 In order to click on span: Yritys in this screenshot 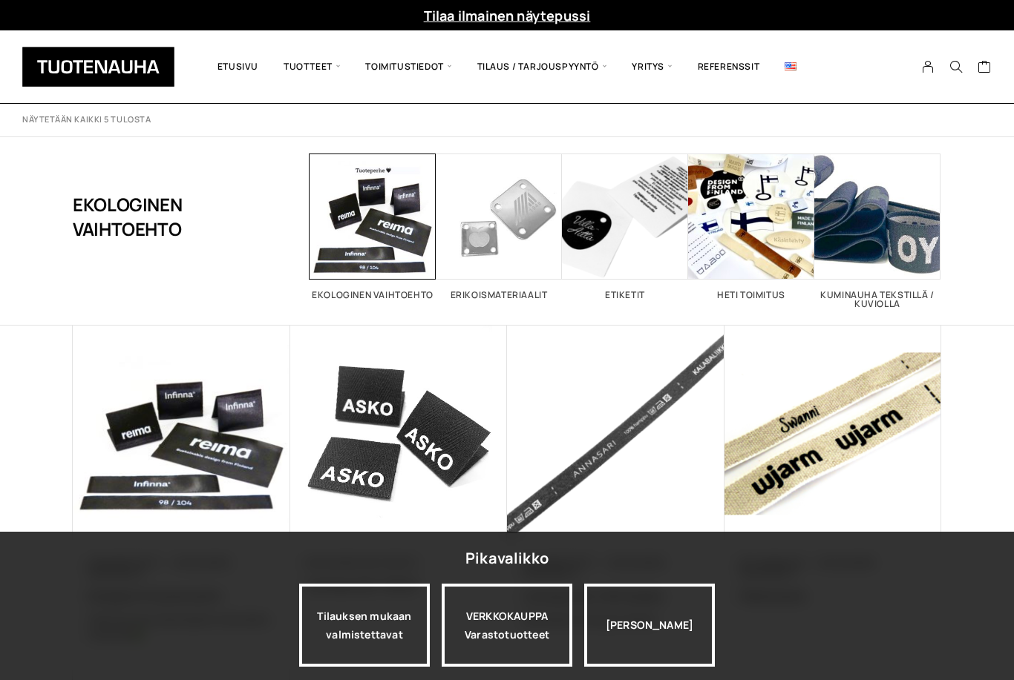, I will do `click(651, 67)`.